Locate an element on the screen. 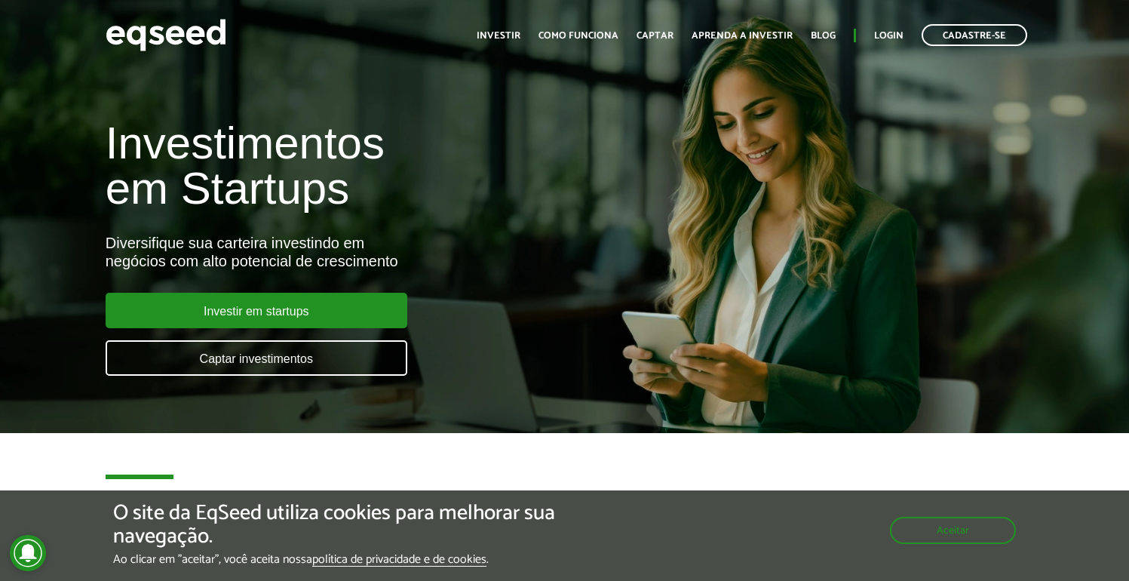 The width and height of the screenshot is (1129, 581). a: Aprenda a investir is located at coordinates (742, 35).